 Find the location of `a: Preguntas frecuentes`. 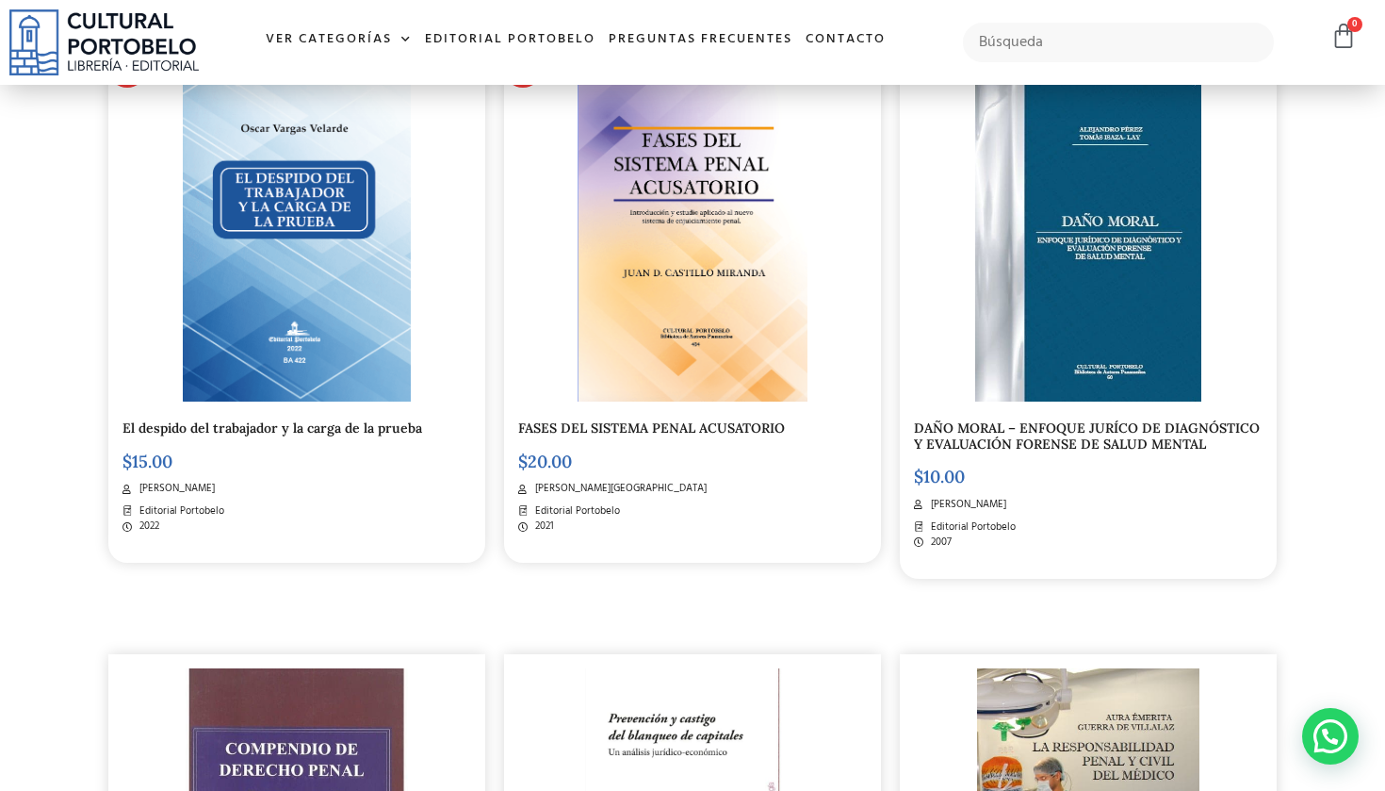

a: Preguntas frecuentes is located at coordinates (700, 40).